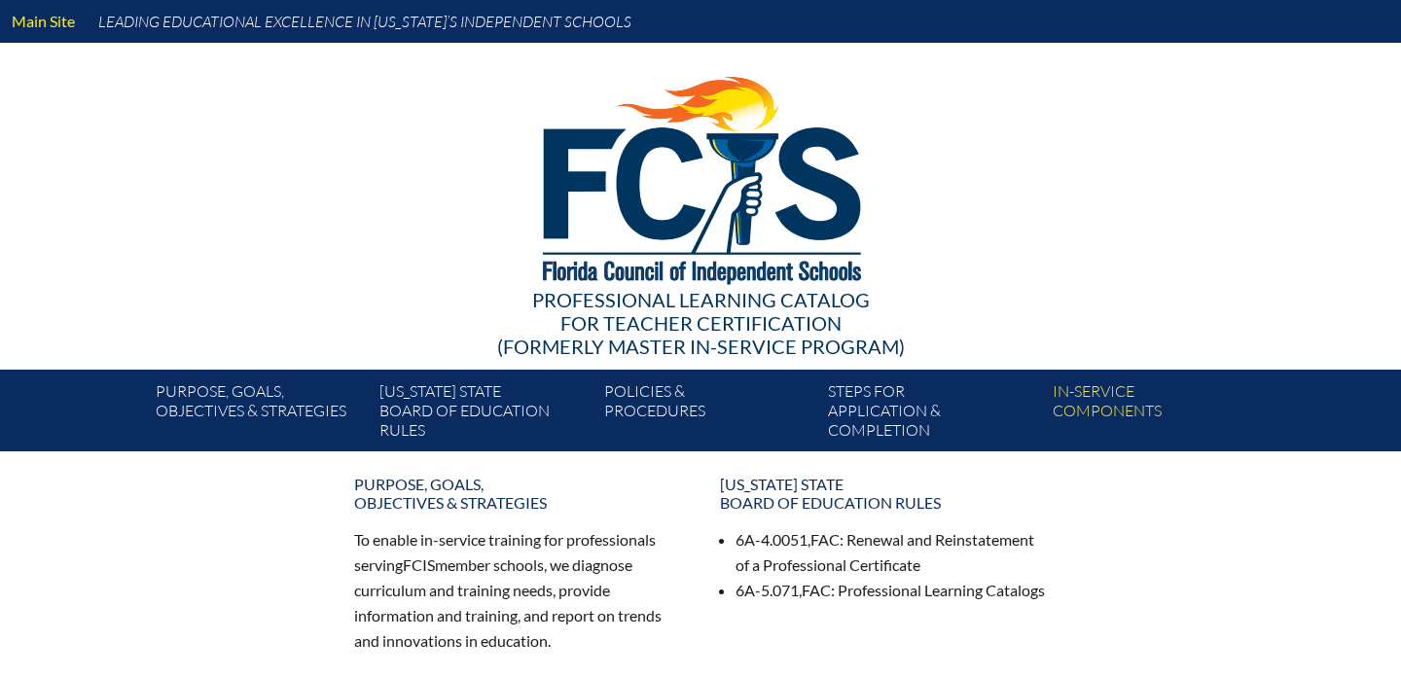  Describe the element at coordinates (518, 590) in the screenshot. I see `p: To enable in-service training for professionals serving member schools, we diagnose curriculum an...` at that location.